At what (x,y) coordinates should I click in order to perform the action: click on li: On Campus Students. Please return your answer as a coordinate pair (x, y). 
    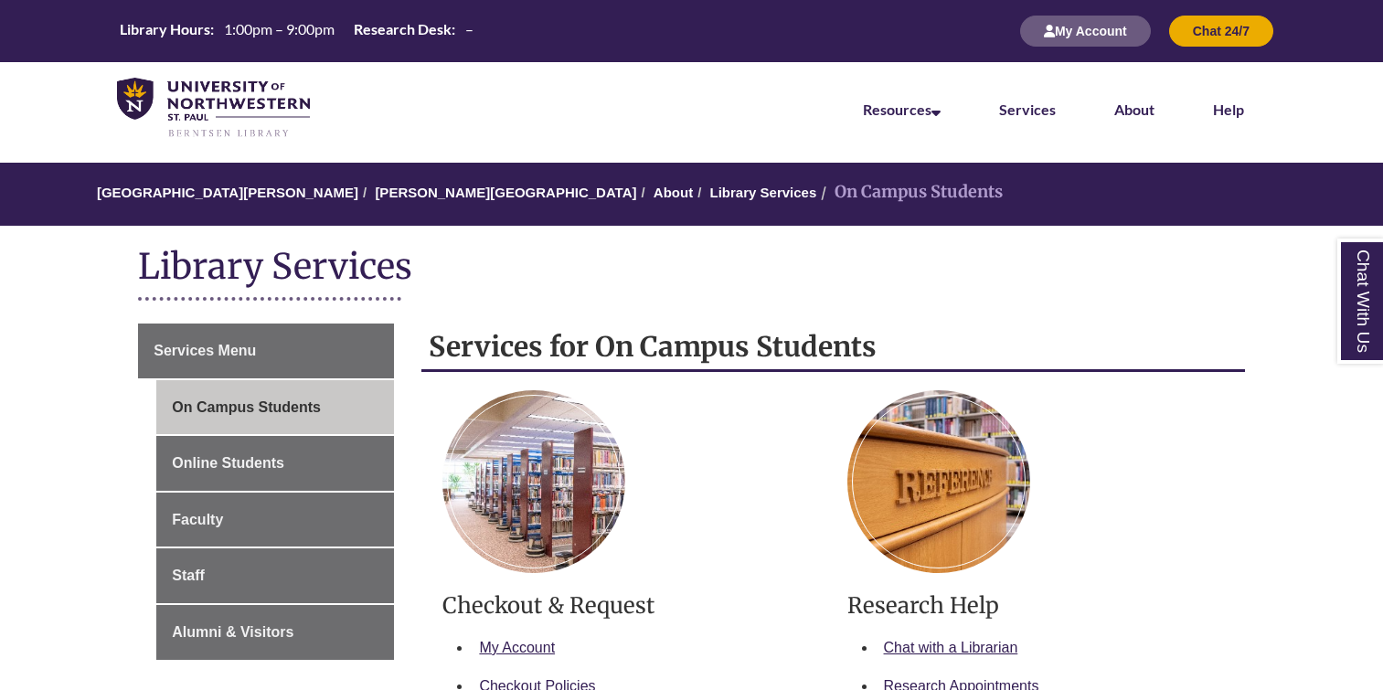
    Looking at the image, I should click on (909, 192).